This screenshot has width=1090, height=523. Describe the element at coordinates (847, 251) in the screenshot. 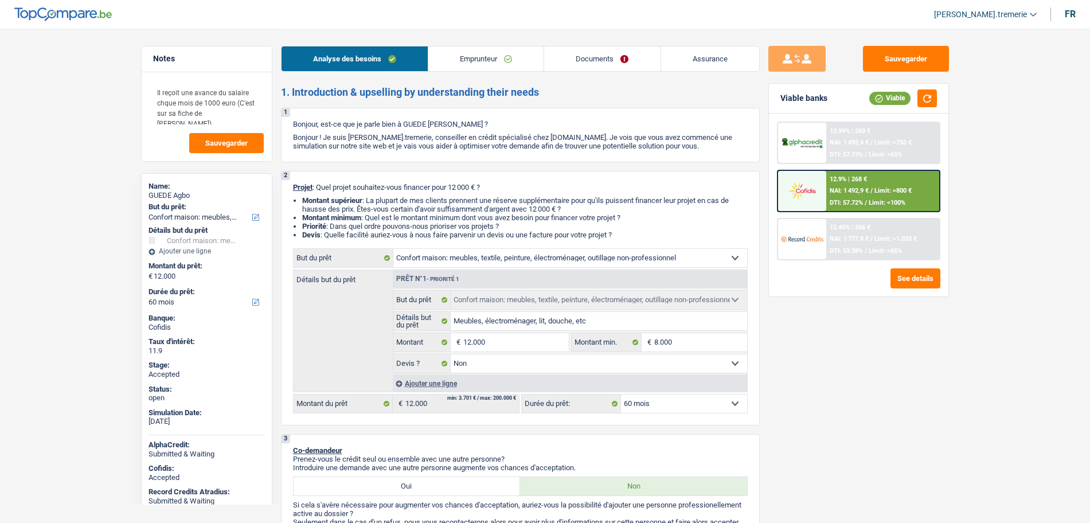

I see `span: DTI: 53.38%` at that location.